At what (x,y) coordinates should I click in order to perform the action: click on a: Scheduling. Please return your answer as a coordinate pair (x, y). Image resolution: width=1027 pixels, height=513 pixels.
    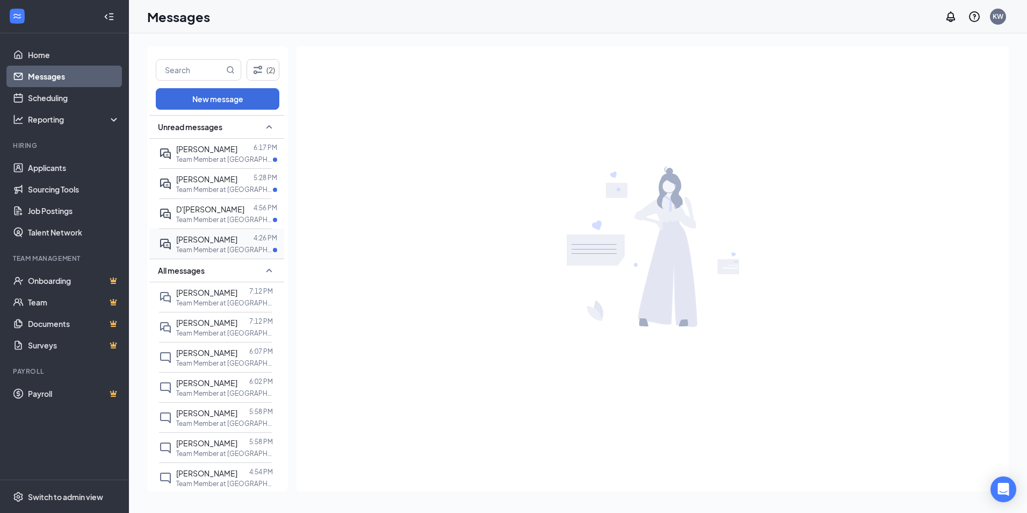
    Looking at the image, I should click on (74, 98).